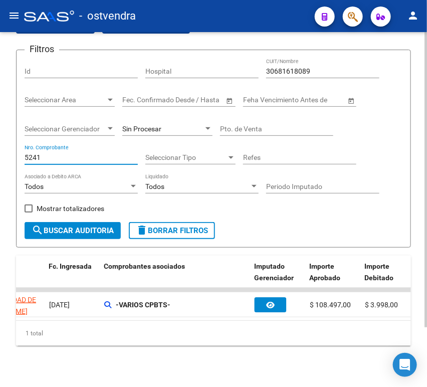 The width and height of the screenshot is (427, 387). I want to click on span: $ 108.497,00, so click(330, 305).